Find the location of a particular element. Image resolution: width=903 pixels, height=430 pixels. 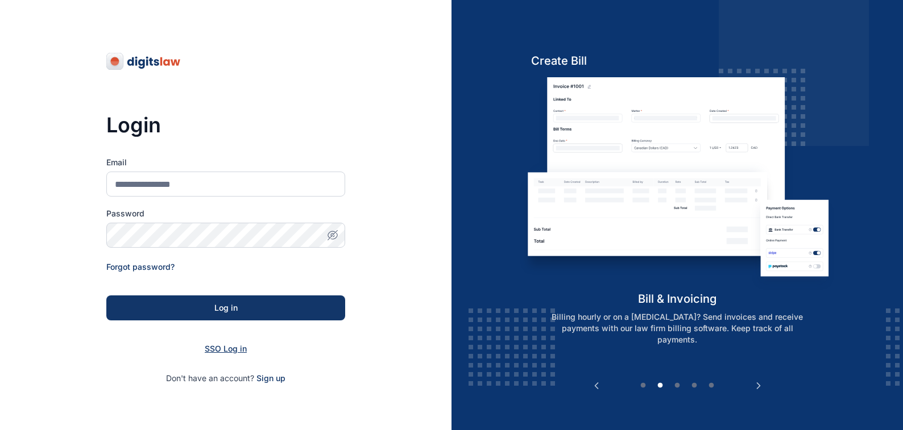

button: Log in is located at coordinates (226, 308).